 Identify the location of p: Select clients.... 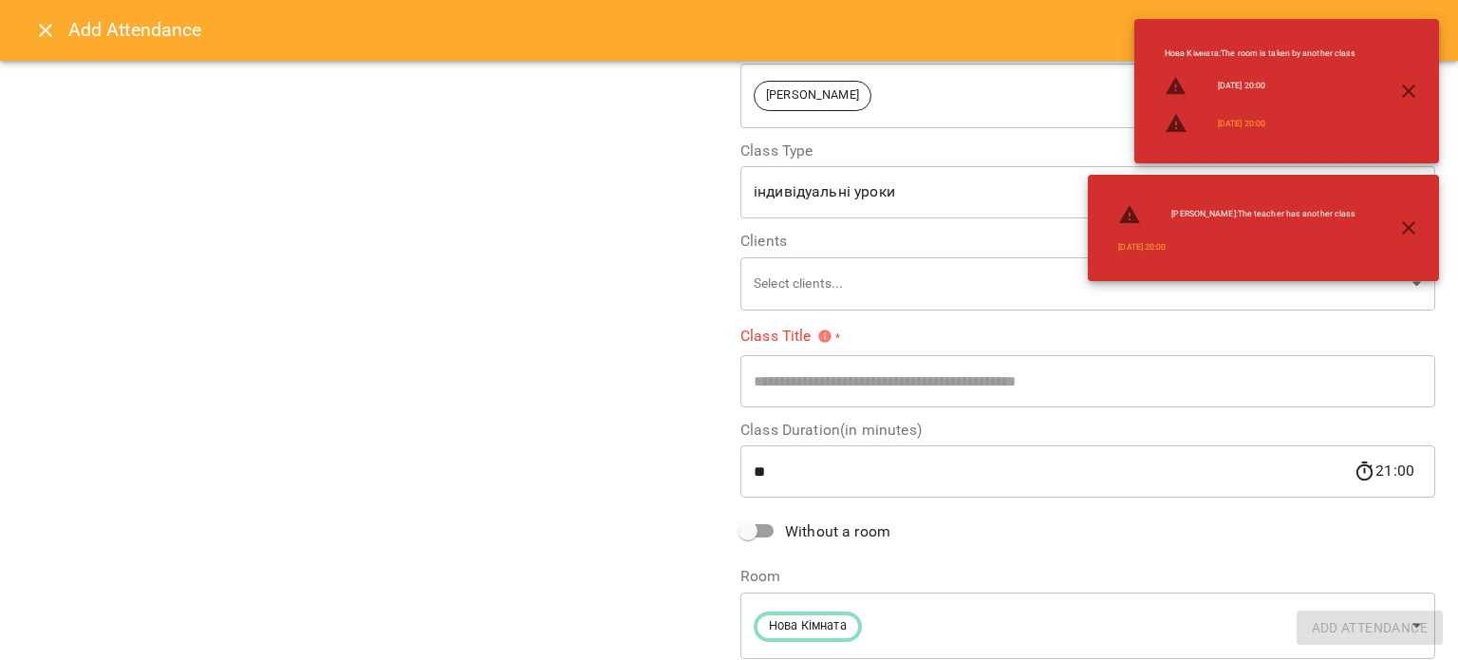
(1080, 284).